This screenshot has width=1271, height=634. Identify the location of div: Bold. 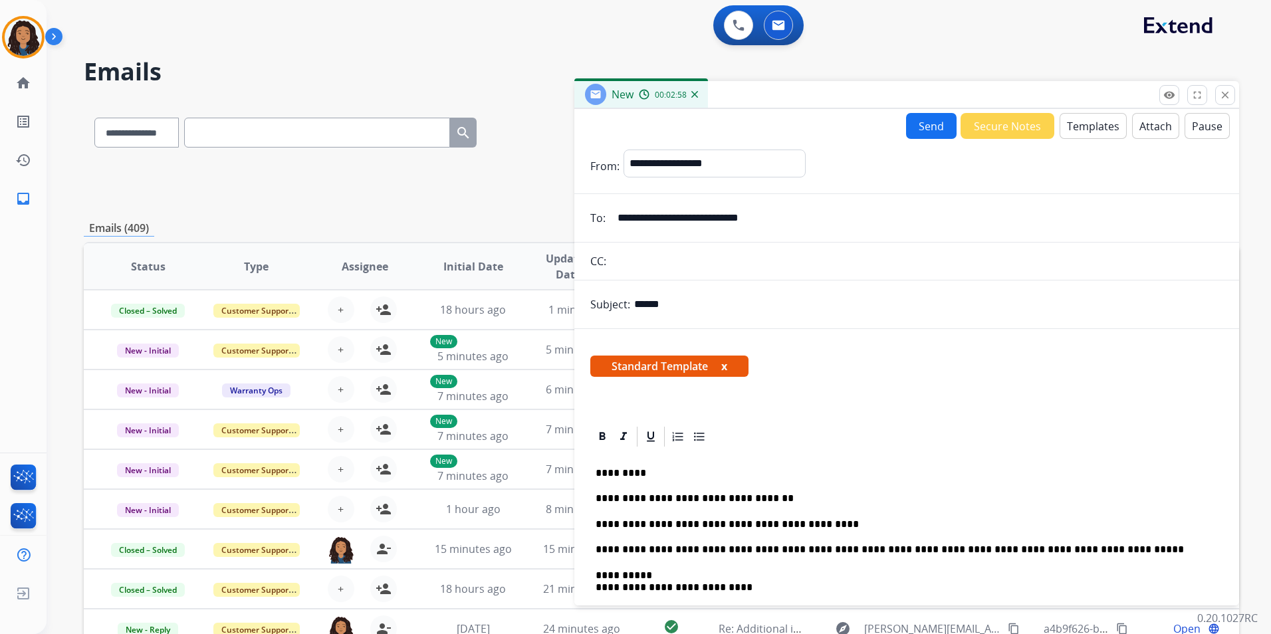
(602, 437).